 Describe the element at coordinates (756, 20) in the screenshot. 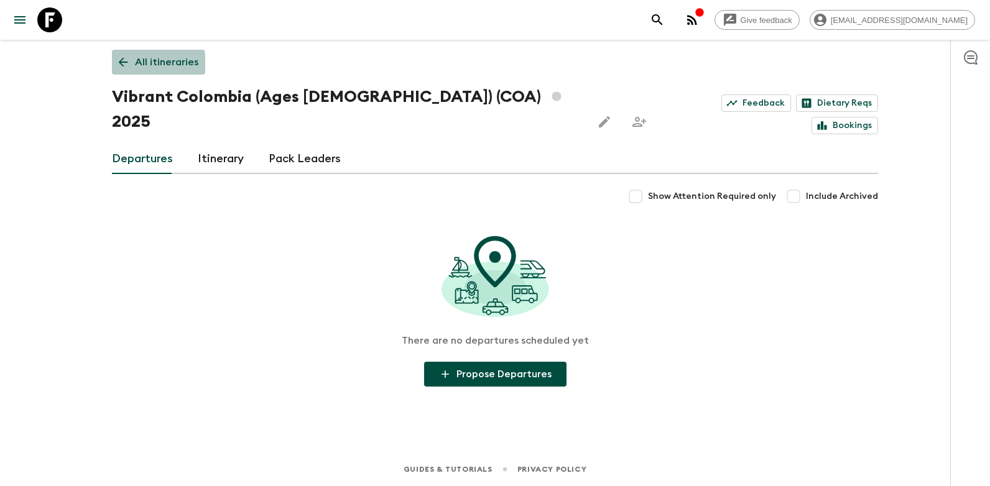

I see `a: Give feedback` at that location.